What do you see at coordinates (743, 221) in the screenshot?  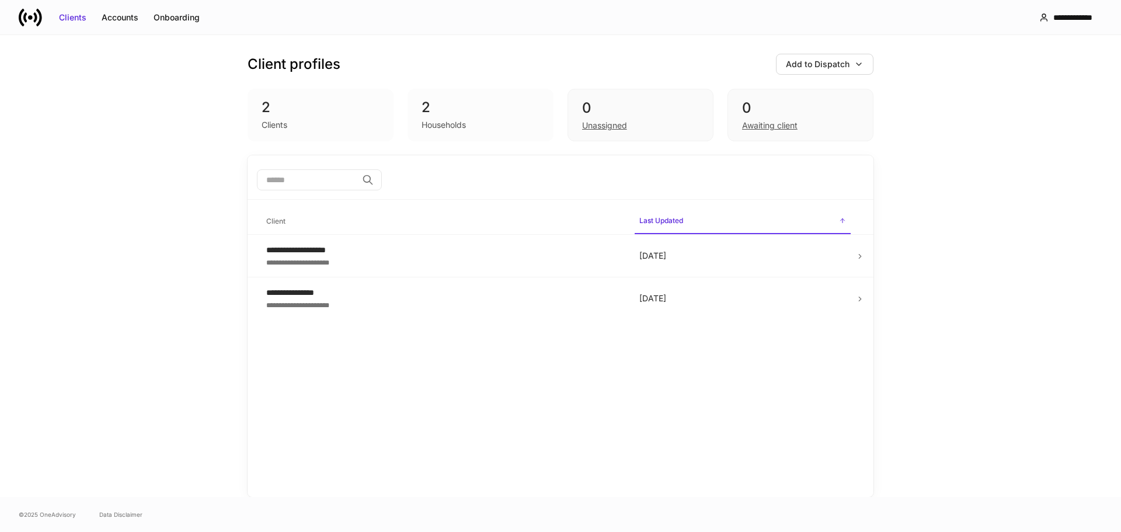 I see `span: Last Updated` at bounding box center [743, 221].